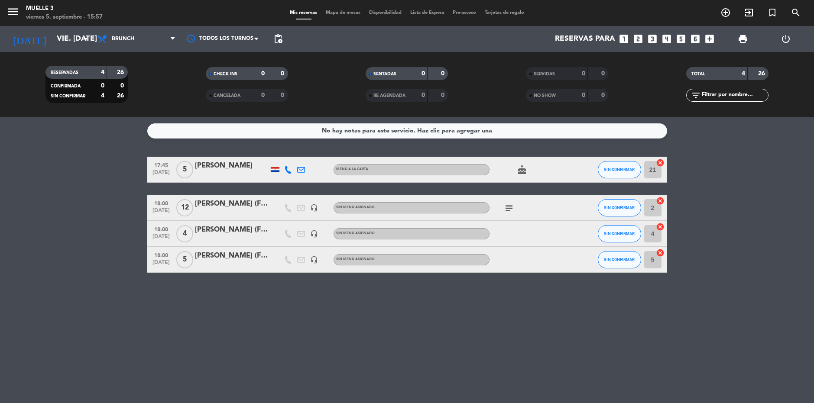 The width and height of the screenshot is (814, 403). What do you see at coordinates (773, 13) in the screenshot?
I see `i: turned_in_not` at bounding box center [773, 13].